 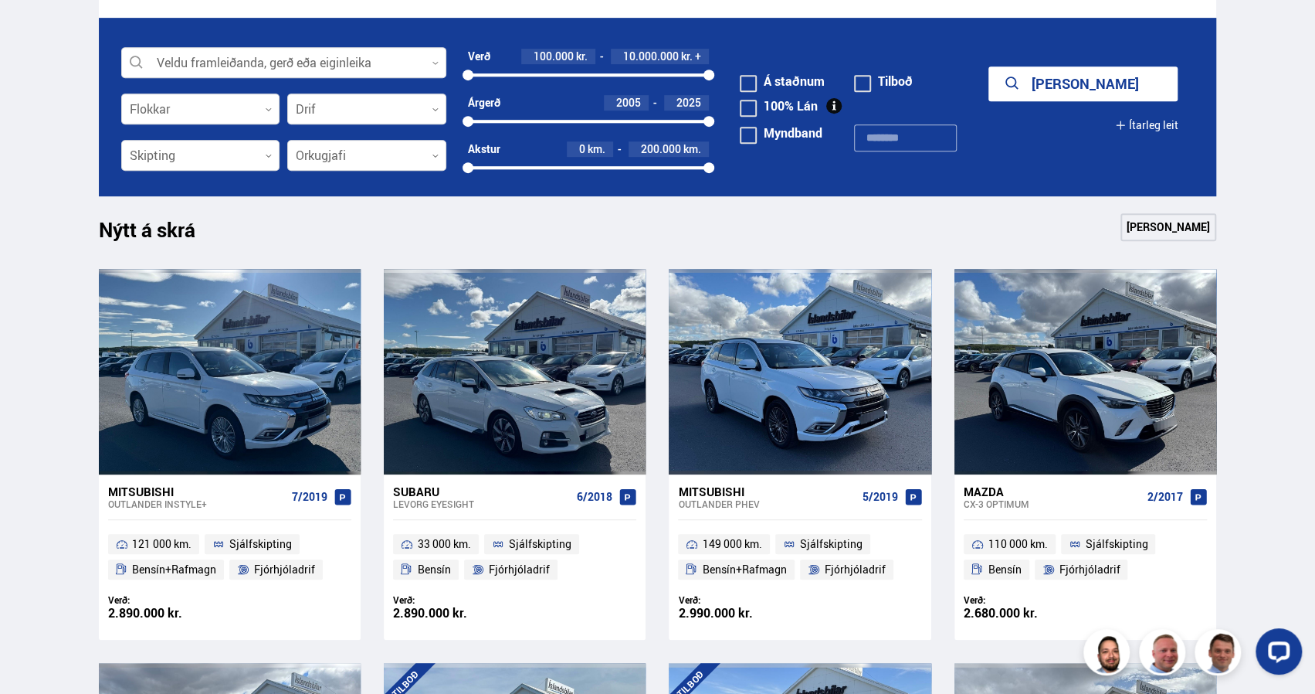 What do you see at coordinates (595, 497) in the screenshot?
I see `span: 6/2018` at bounding box center [595, 497].